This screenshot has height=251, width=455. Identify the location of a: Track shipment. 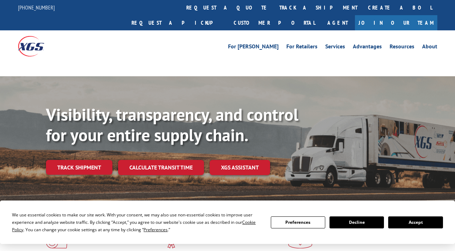
(79, 168).